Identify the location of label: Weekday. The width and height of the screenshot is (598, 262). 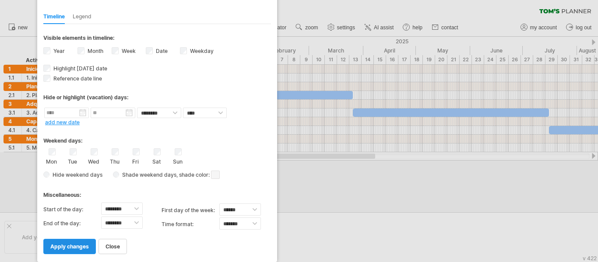
(201, 51).